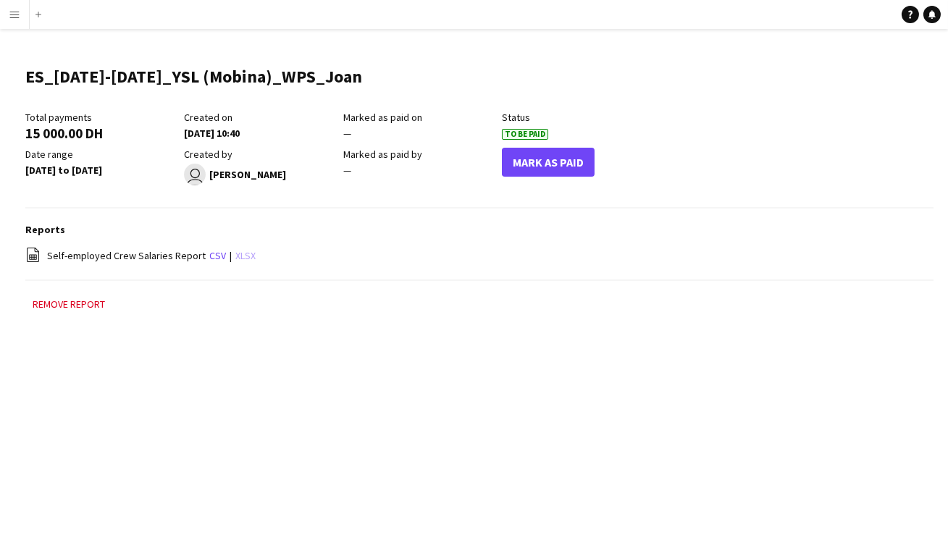  I want to click on div: Date range, so click(101, 154).